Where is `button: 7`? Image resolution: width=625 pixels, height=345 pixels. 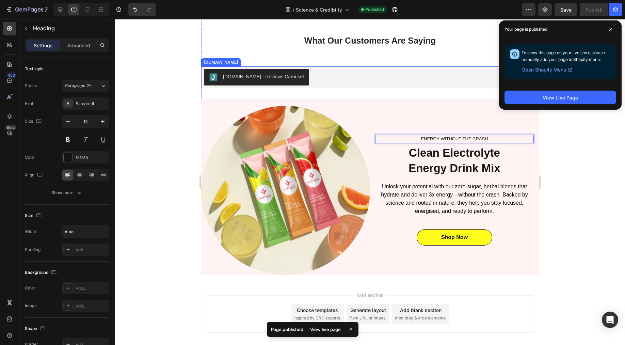 button: 7 is located at coordinates (27, 10).